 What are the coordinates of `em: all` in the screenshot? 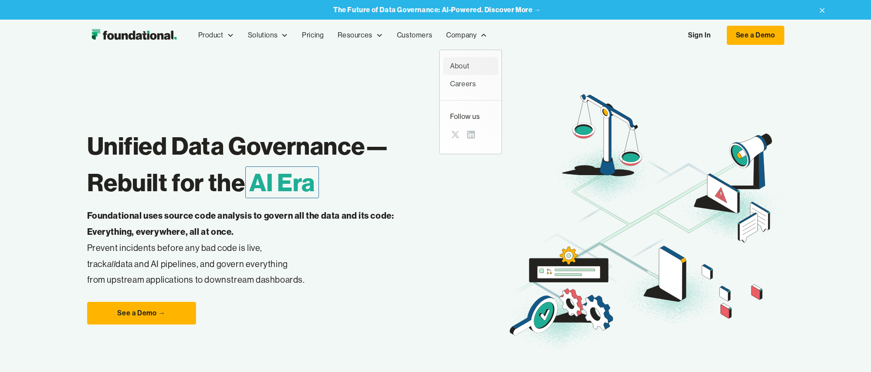 It's located at (111, 263).